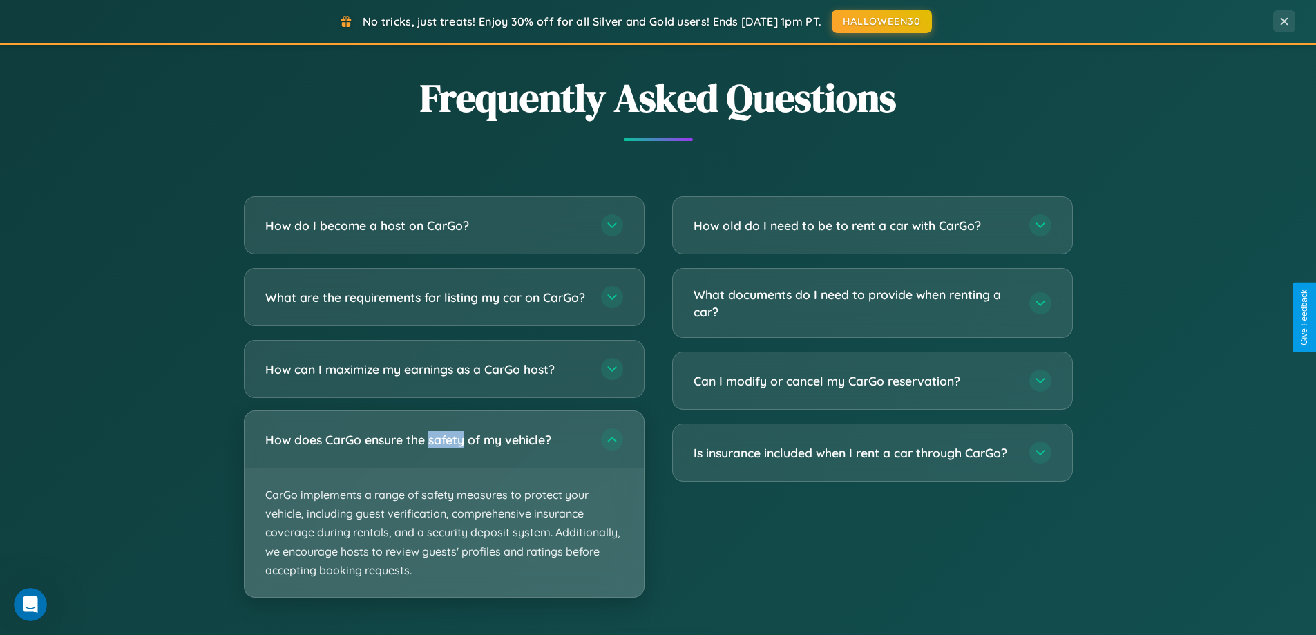 The height and width of the screenshot is (635, 1316). I want to click on h3: What are the requirements for listing my car on CarGo?, so click(426, 297).